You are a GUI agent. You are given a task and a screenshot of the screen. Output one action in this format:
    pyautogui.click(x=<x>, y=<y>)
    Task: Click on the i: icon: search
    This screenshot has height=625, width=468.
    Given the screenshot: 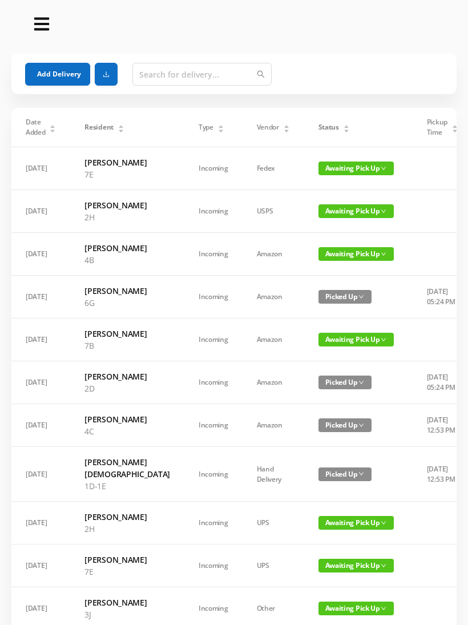 What is the action you would take?
    pyautogui.click(x=261, y=74)
    